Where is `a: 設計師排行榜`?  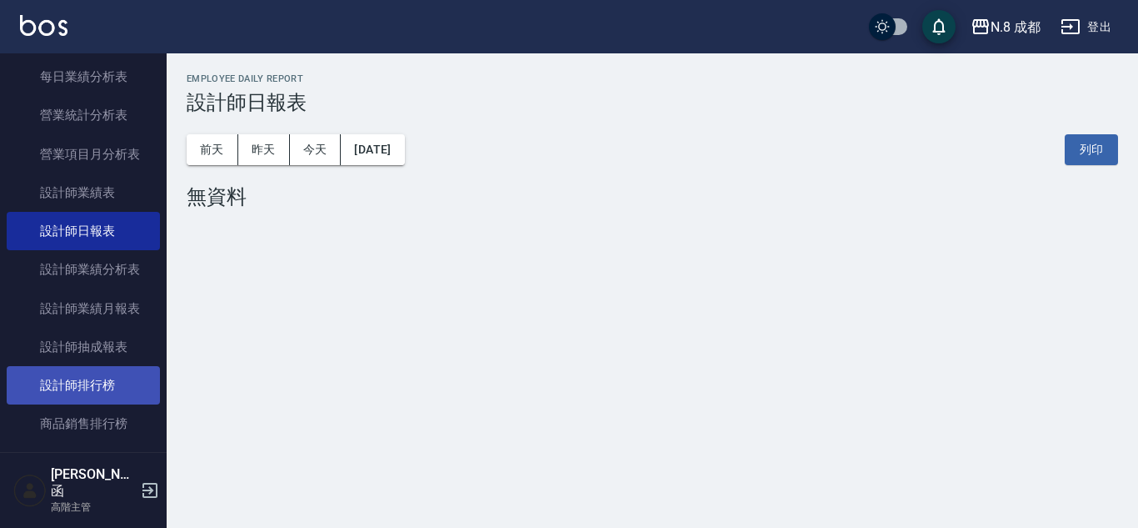
a: 設計師排行榜 is located at coordinates (83, 385).